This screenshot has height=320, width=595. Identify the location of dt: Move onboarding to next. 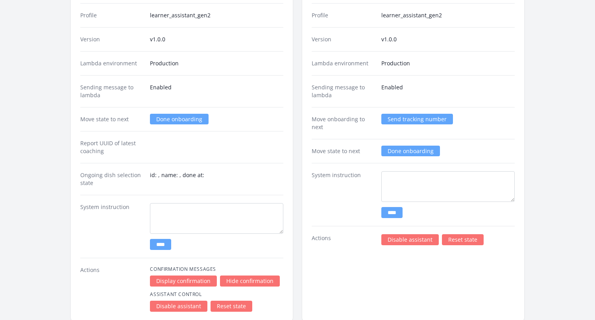
(343, 123).